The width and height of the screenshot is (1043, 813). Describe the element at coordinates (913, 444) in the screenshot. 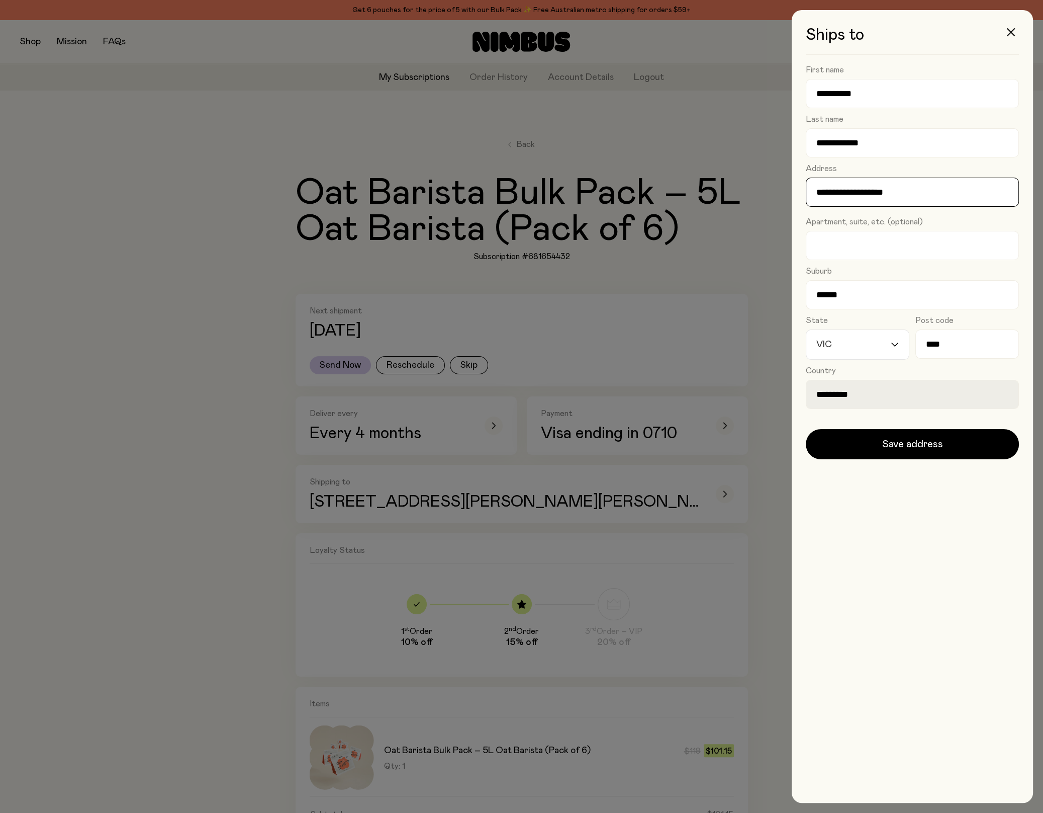

I see `span: Save address` at that location.